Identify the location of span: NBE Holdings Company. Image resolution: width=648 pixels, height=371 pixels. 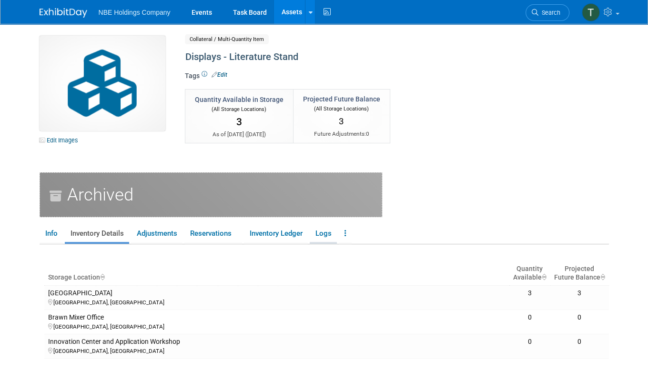
(134, 12).